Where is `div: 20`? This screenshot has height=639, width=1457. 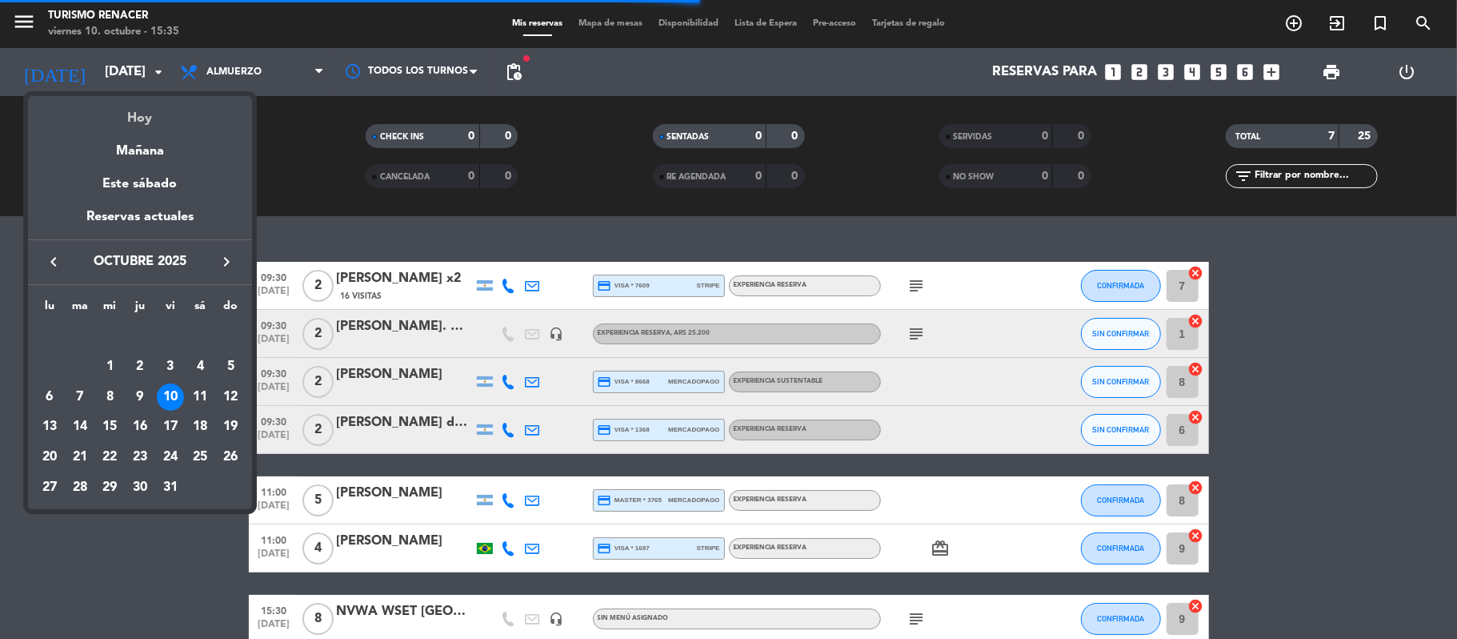
div: 20 is located at coordinates (50, 457).